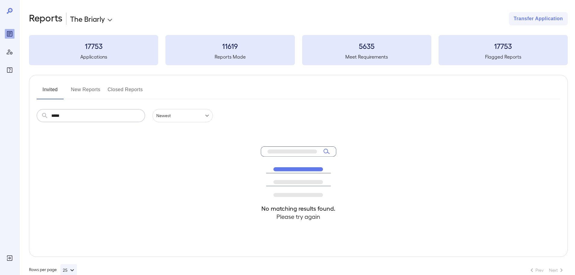  Describe the element at coordinates (94, 57) in the screenshot. I see `h5: Applications` at that location.